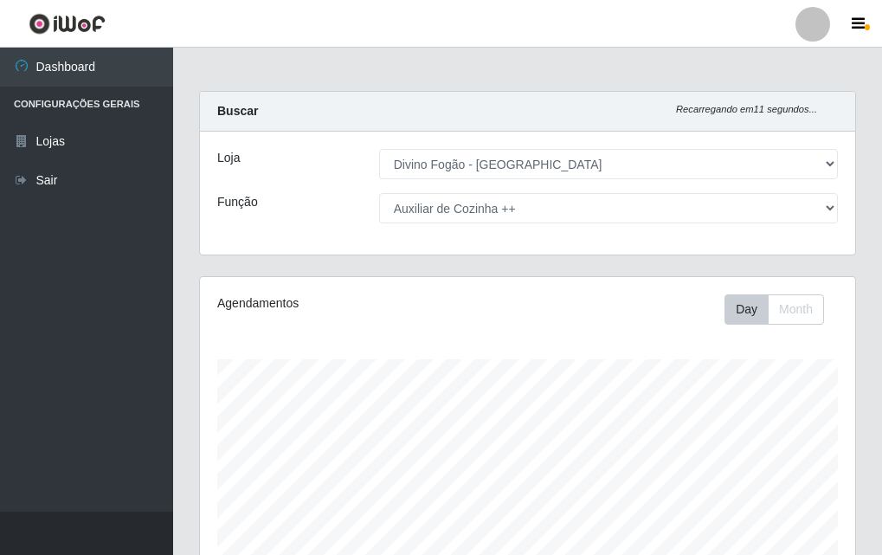 This screenshot has height=555, width=882. What do you see at coordinates (338, 303) in the screenshot?
I see `div: Agendamentos` at bounding box center [338, 303].